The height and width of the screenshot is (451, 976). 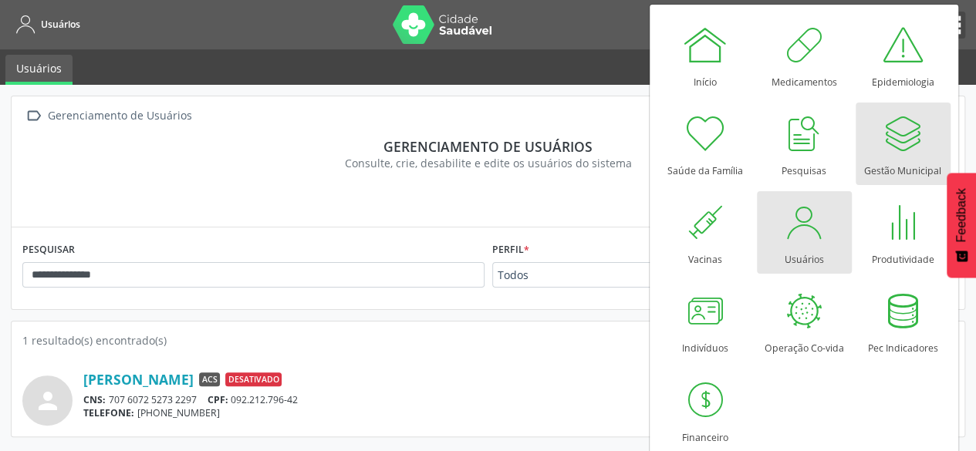 I want to click on span: ACS, so click(x=209, y=380).